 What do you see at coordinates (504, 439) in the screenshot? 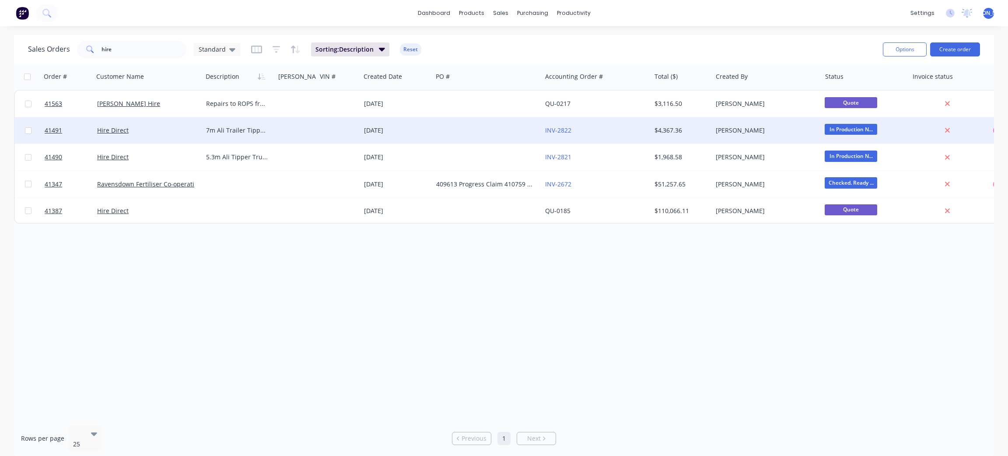
I see `ul: Pagination` at bounding box center [504, 439].